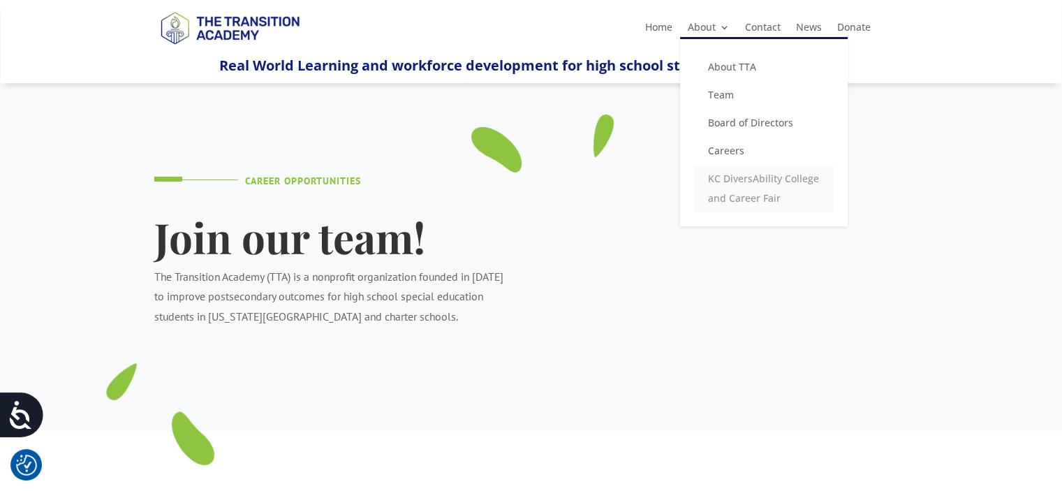 The image size is (1062, 491). I want to click on a: KC DiversAbility College and Career Fair, so click(764, 189).